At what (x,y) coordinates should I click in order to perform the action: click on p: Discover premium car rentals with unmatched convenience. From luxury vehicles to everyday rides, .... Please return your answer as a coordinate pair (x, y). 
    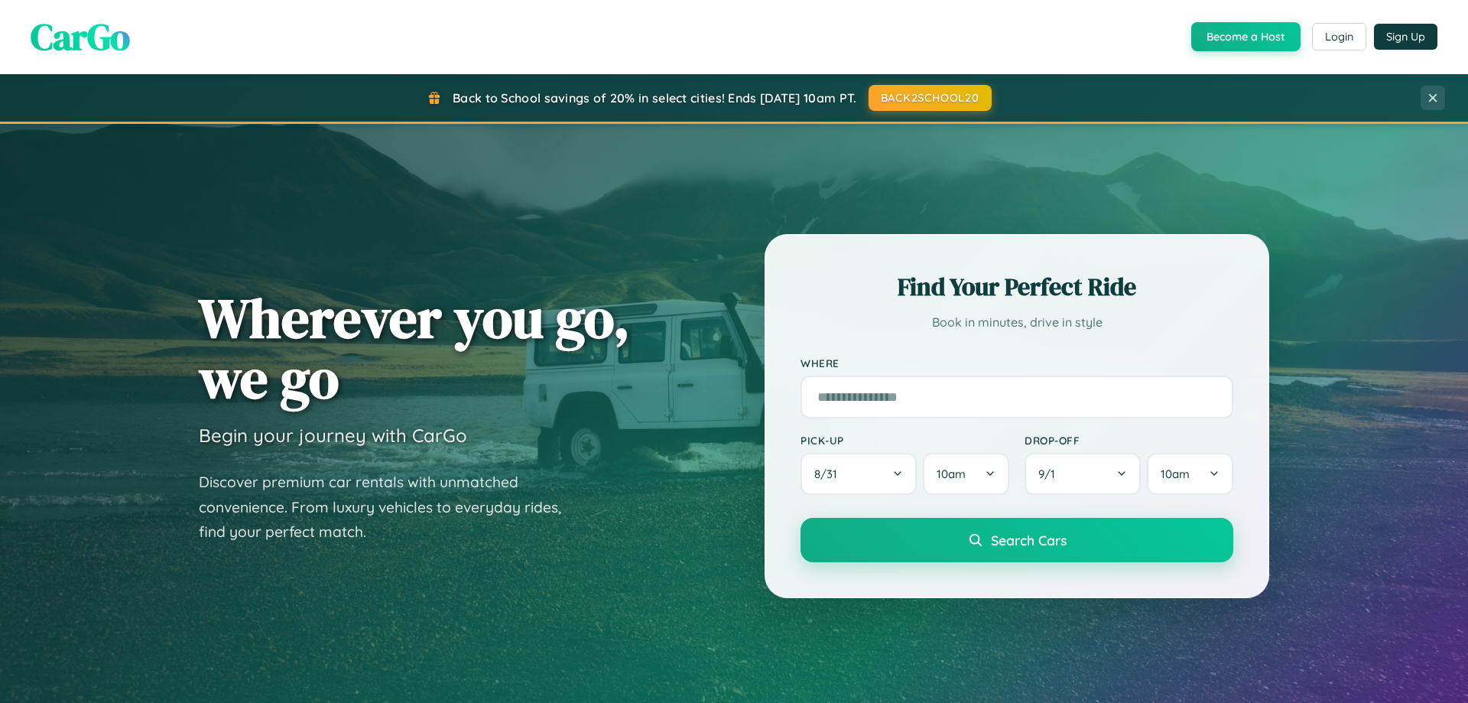
    Looking at the image, I should click on (390, 507).